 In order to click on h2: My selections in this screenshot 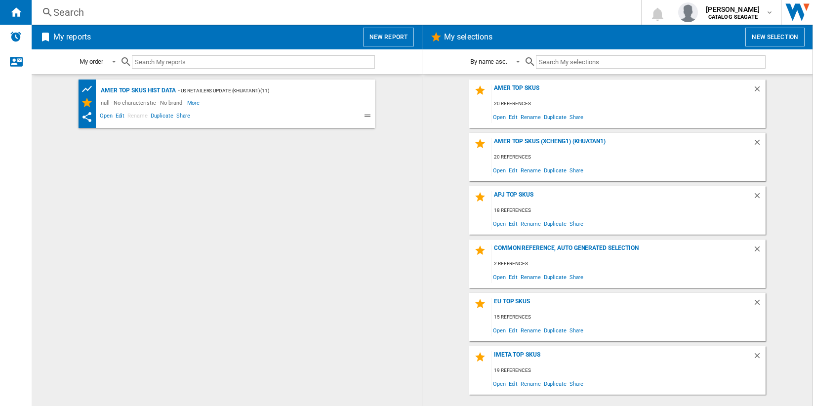, I will do `click(468, 37)`.